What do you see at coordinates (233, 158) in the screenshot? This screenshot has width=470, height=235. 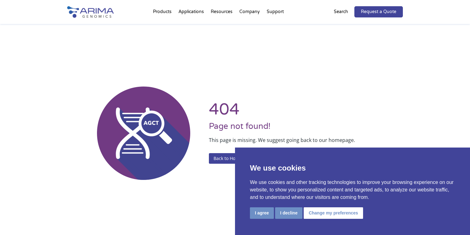 I see `a: Back to Homepage` at bounding box center [233, 158].